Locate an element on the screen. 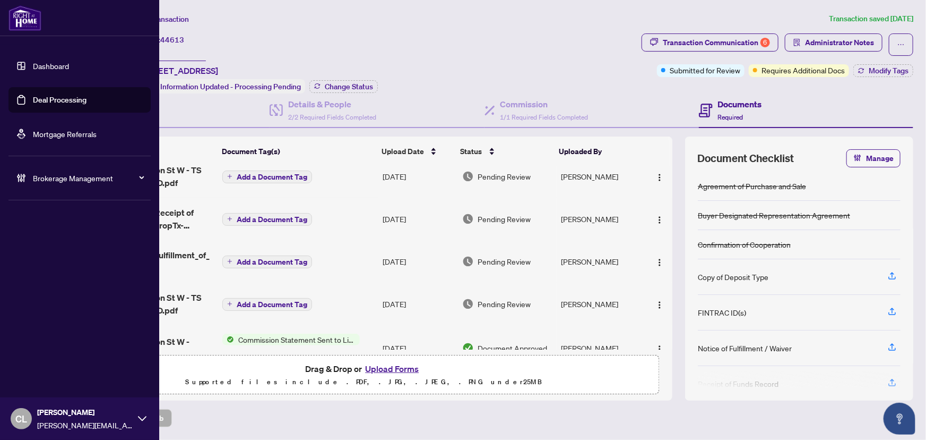 This screenshot has width=926, height=440. button: Status IconCommission Statement Sent to Listing Brokerage is located at coordinates (291, 348).